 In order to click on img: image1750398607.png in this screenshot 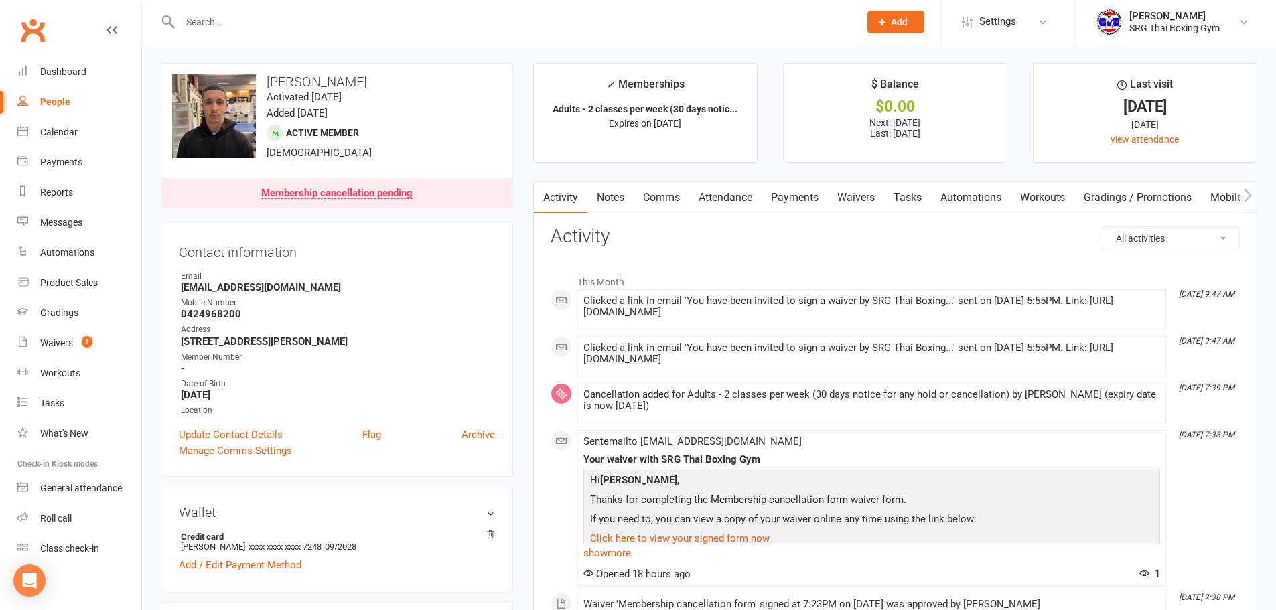, I will do `click(214, 116)`.